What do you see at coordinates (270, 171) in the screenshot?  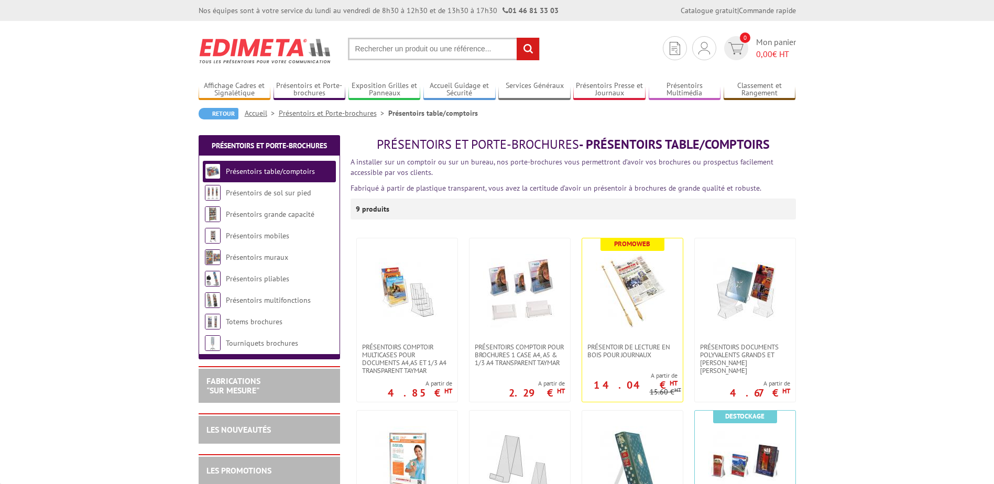 I see `a: Présentoirs table/comptoirs` at bounding box center [270, 171].